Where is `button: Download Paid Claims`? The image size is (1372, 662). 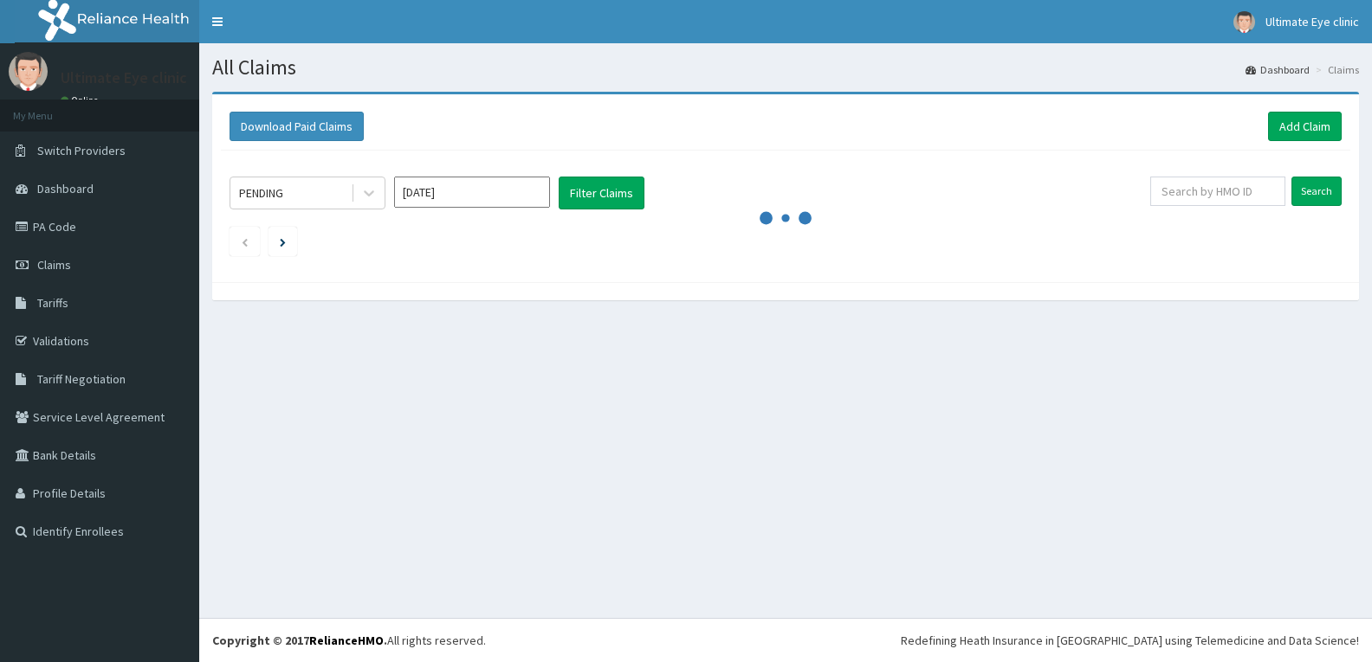 button: Download Paid Claims is located at coordinates (296, 126).